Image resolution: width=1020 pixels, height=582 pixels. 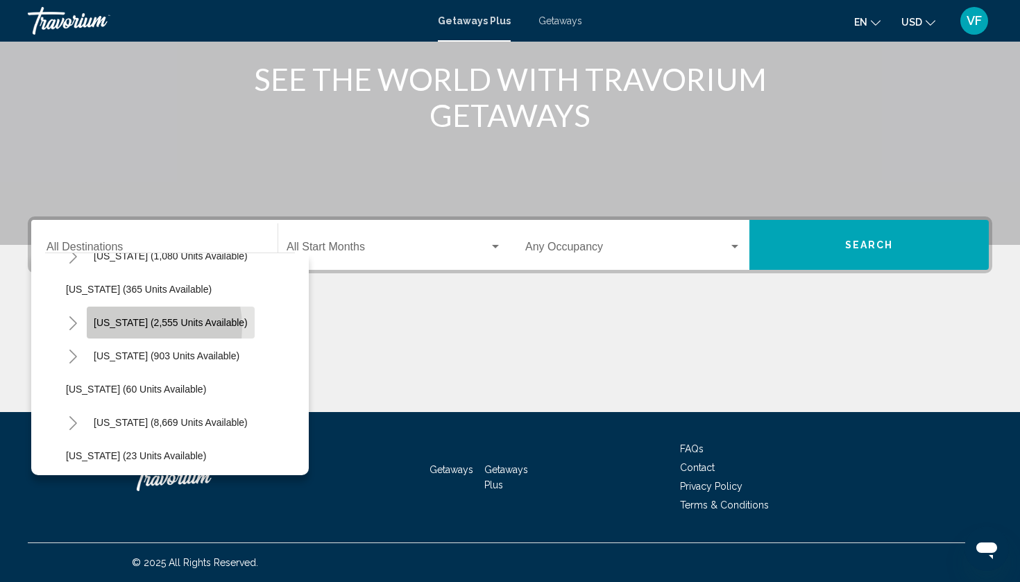 What do you see at coordinates (195, 563) in the screenshot?
I see `span: © 2025 All Rights Reserved.` at bounding box center [195, 563].